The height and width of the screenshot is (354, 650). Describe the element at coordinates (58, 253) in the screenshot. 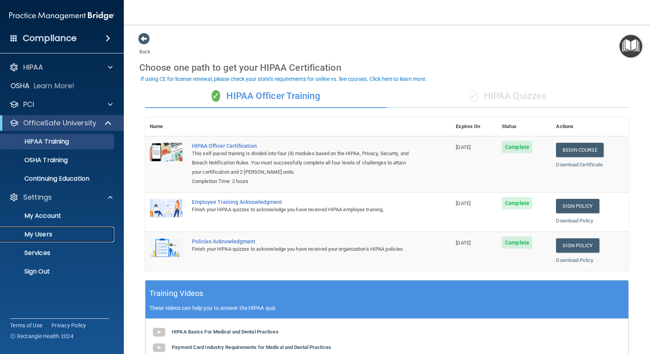

I see `p: Services` at that location.